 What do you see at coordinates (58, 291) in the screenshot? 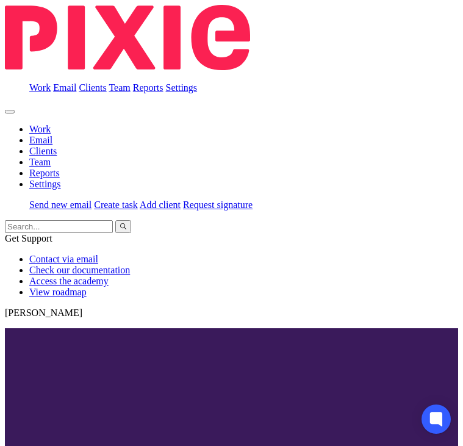
I see `span: View roadmap` at bounding box center [58, 291].